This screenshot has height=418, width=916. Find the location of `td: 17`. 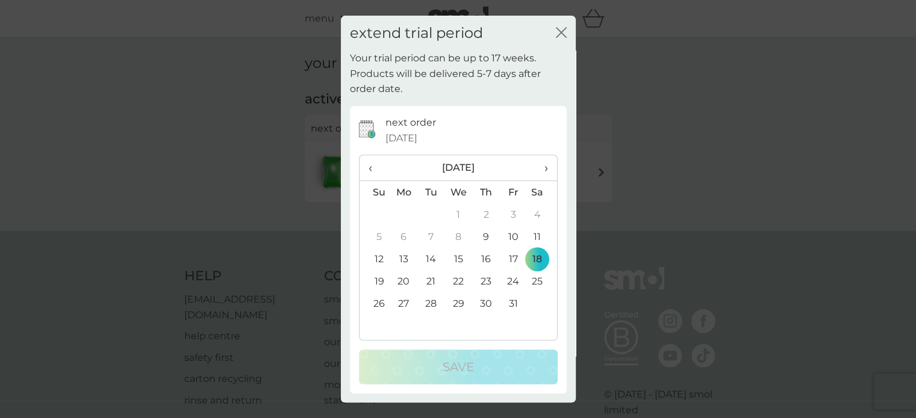

td: 17 is located at coordinates (512, 259).